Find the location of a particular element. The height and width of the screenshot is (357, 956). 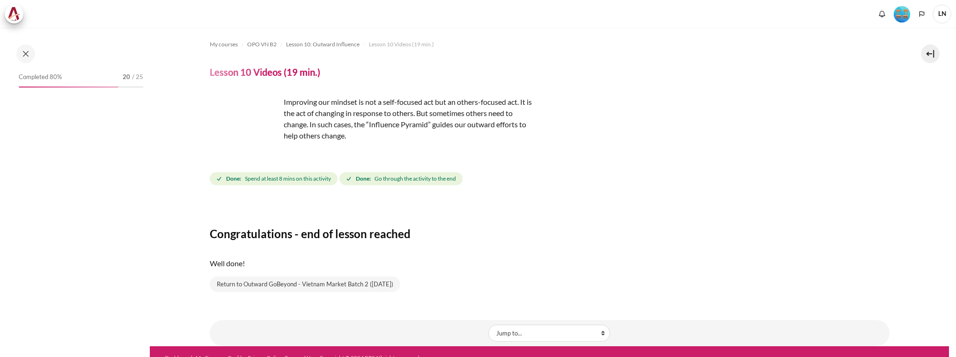

a: Lesson 10 Videos (19 min.) is located at coordinates (401, 44).